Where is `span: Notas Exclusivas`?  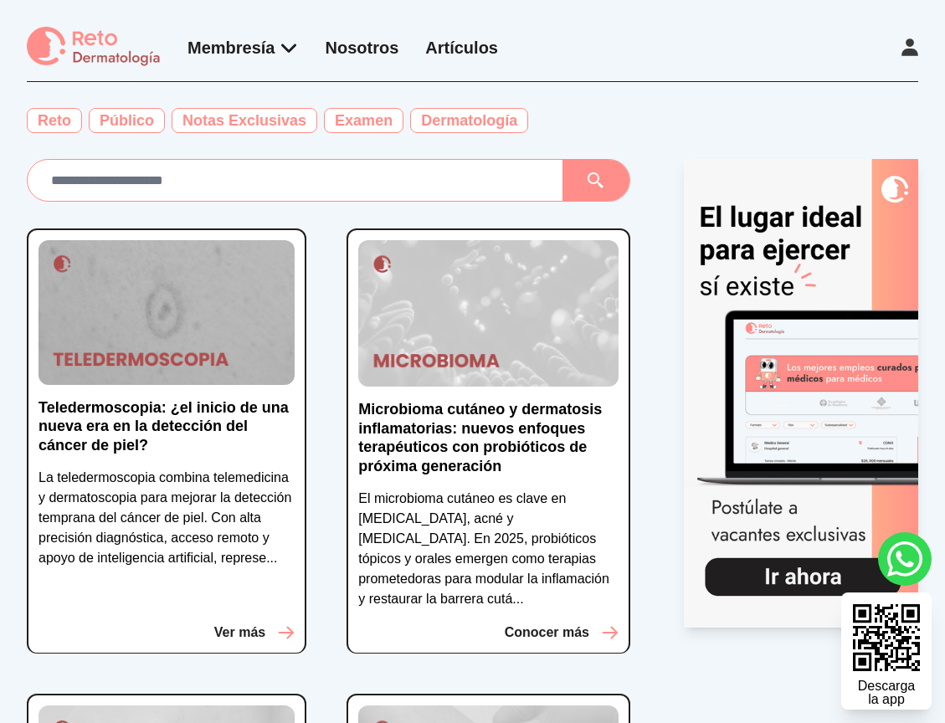 span: Notas Exclusivas is located at coordinates (244, 121).